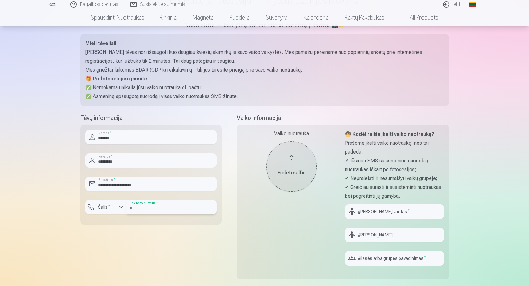  I want to click on strong: 🎁 Po fotosesijos gausite, so click(116, 79).